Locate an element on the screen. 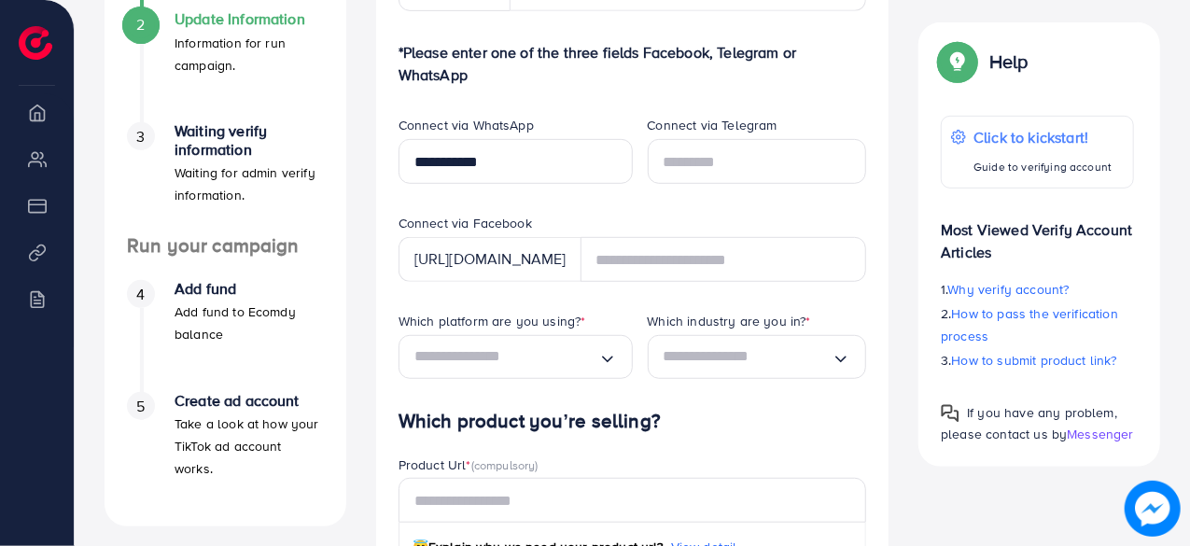 The height and width of the screenshot is (546, 1190). label: Connect via WhatsApp is located at coordinates (466, 125).